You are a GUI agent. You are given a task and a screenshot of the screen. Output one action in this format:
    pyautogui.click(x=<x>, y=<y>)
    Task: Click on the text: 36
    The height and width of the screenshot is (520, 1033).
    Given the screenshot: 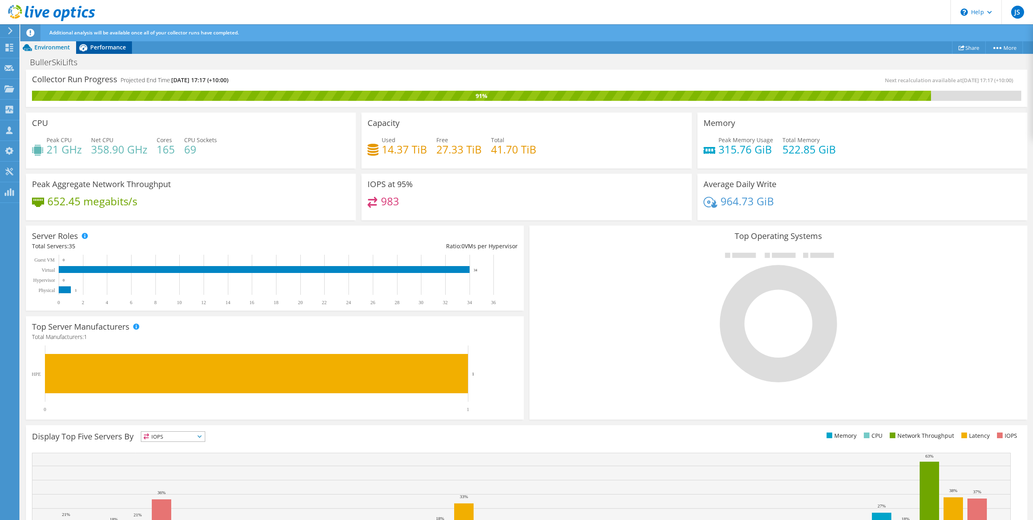 What is the action you would take?
    pyautogui.click(x=493, y=302)
    